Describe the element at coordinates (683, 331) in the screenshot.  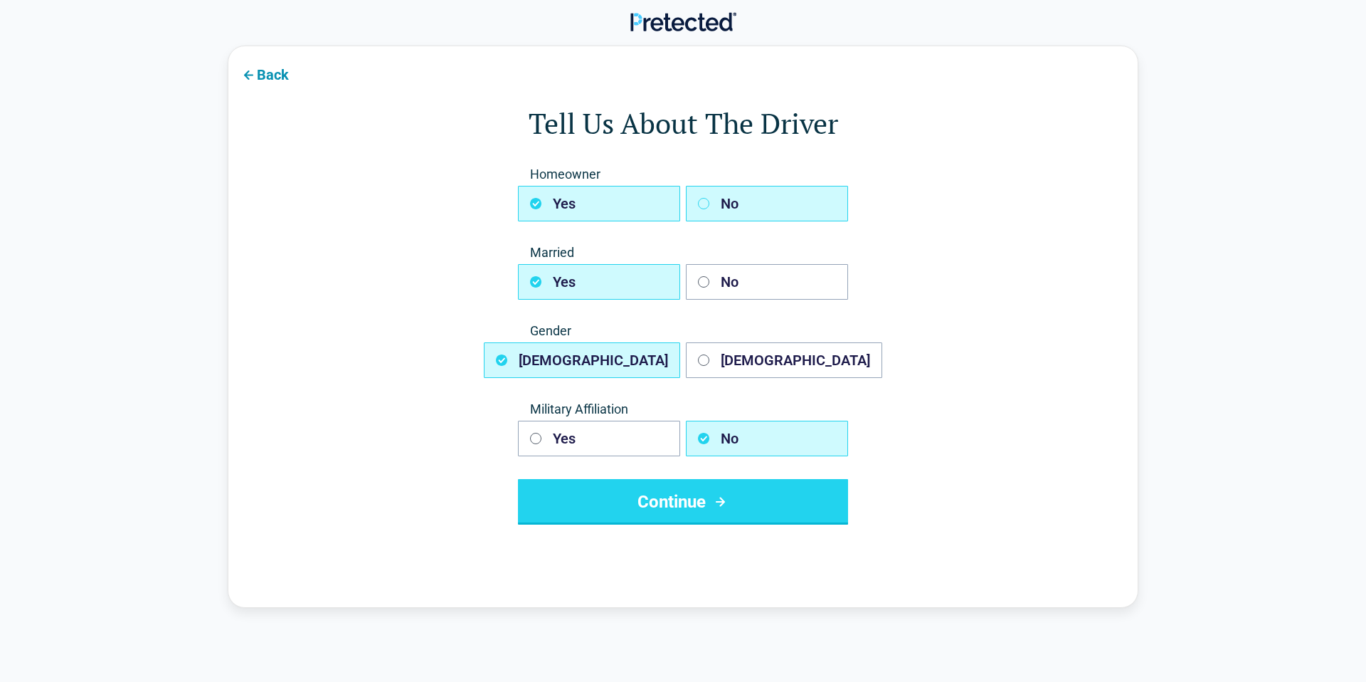
I see `span: Gender` at that location.